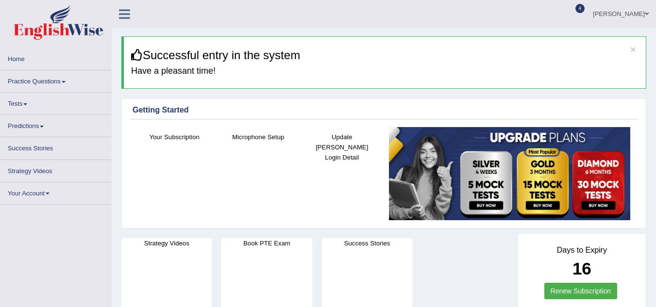 This screenshot has width=656, height=307. I want to click on div: Getting Started, so click(383, 110).